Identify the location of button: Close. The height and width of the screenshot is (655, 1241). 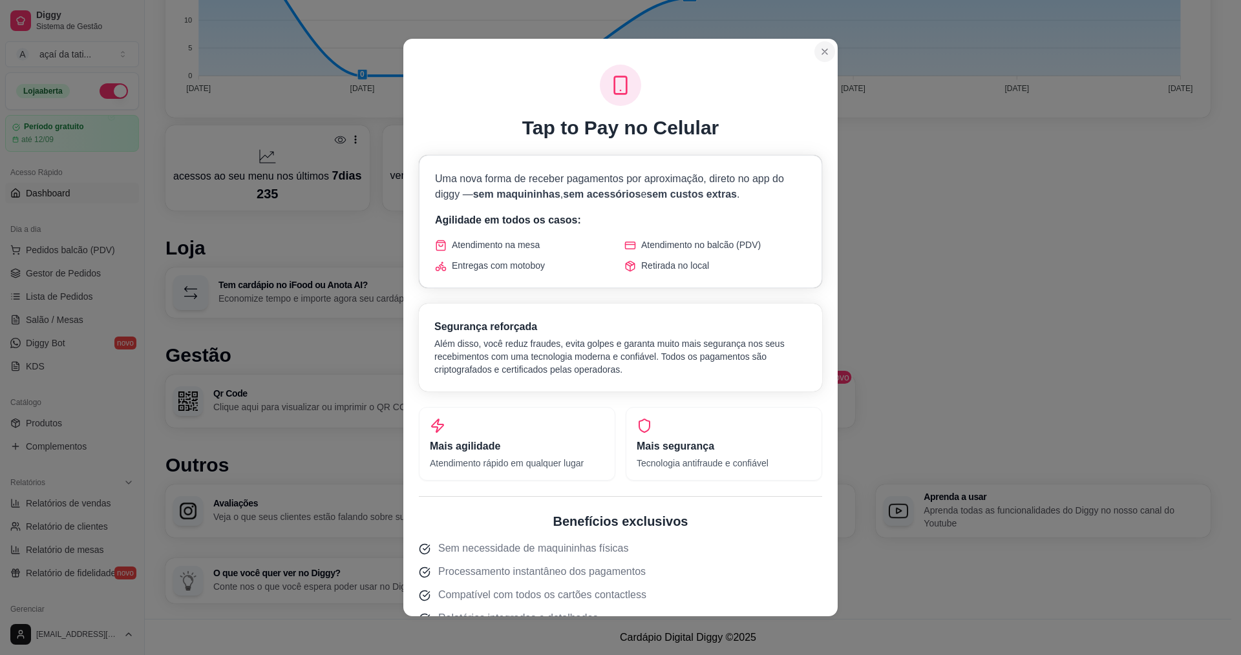
(825, 52).